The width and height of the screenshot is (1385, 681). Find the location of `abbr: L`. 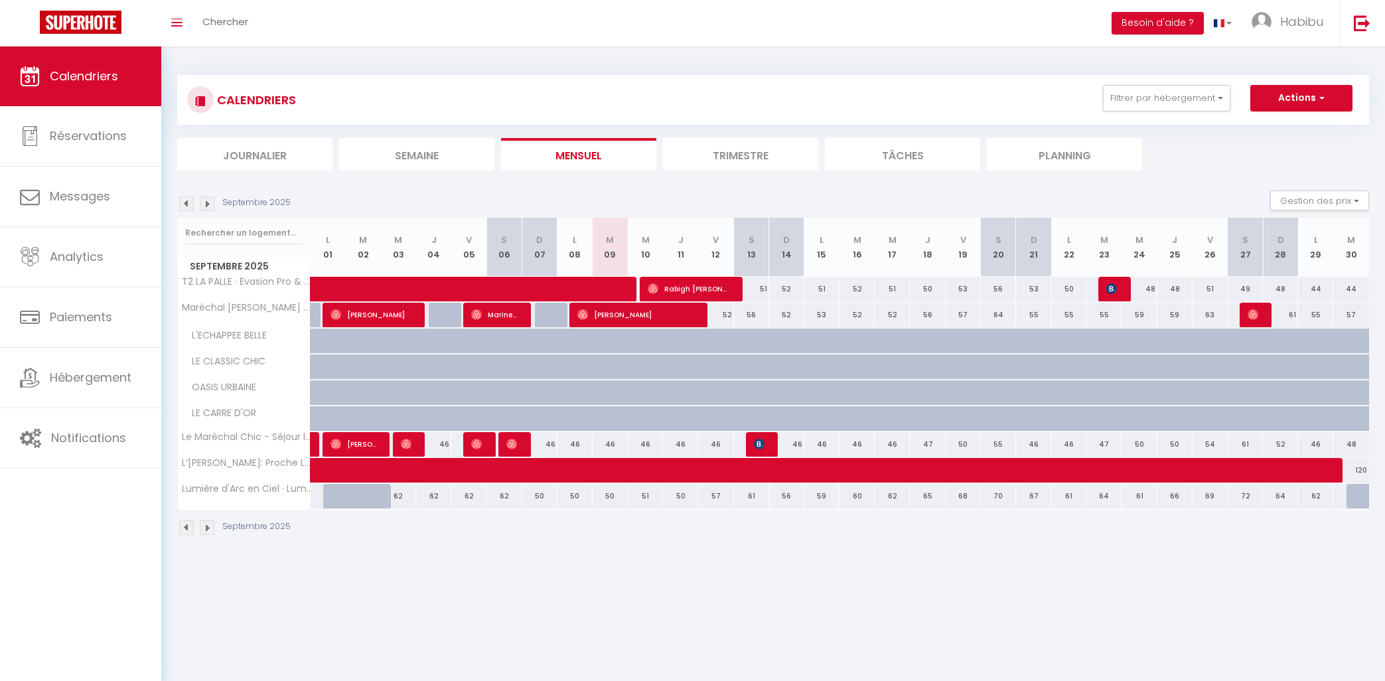

abbr: L is located at coordinates (328, 240).